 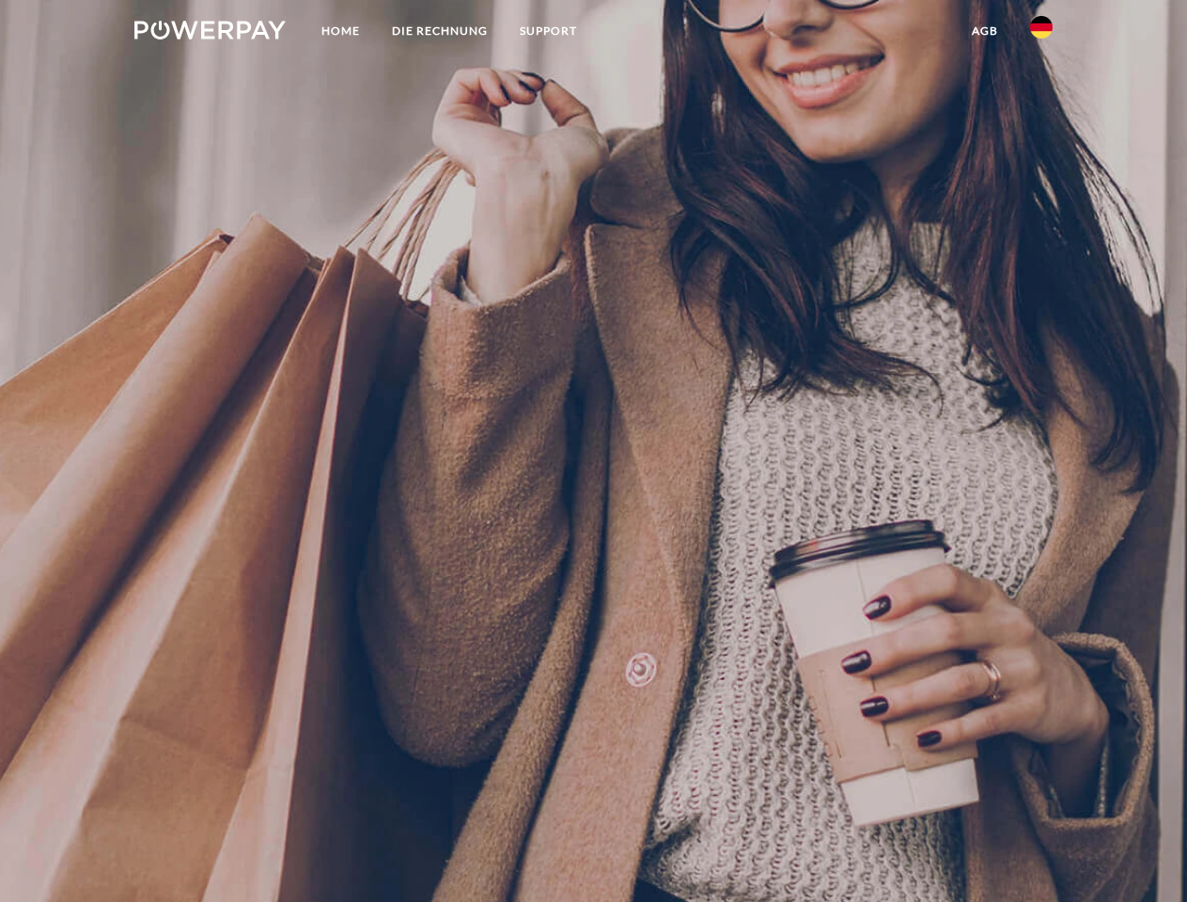 I want to click on a: Home, so click(x=340, y=31).